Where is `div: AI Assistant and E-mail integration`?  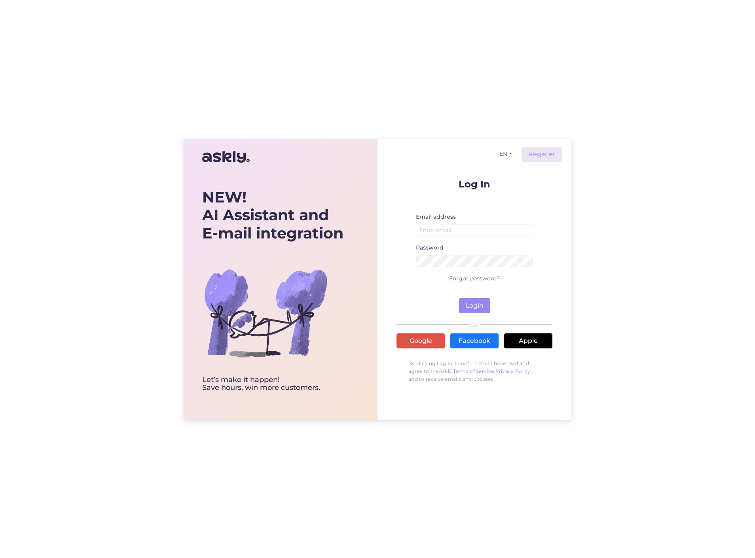
div: AI Assistant and E-mail integration is located at coordinates (273, 215).